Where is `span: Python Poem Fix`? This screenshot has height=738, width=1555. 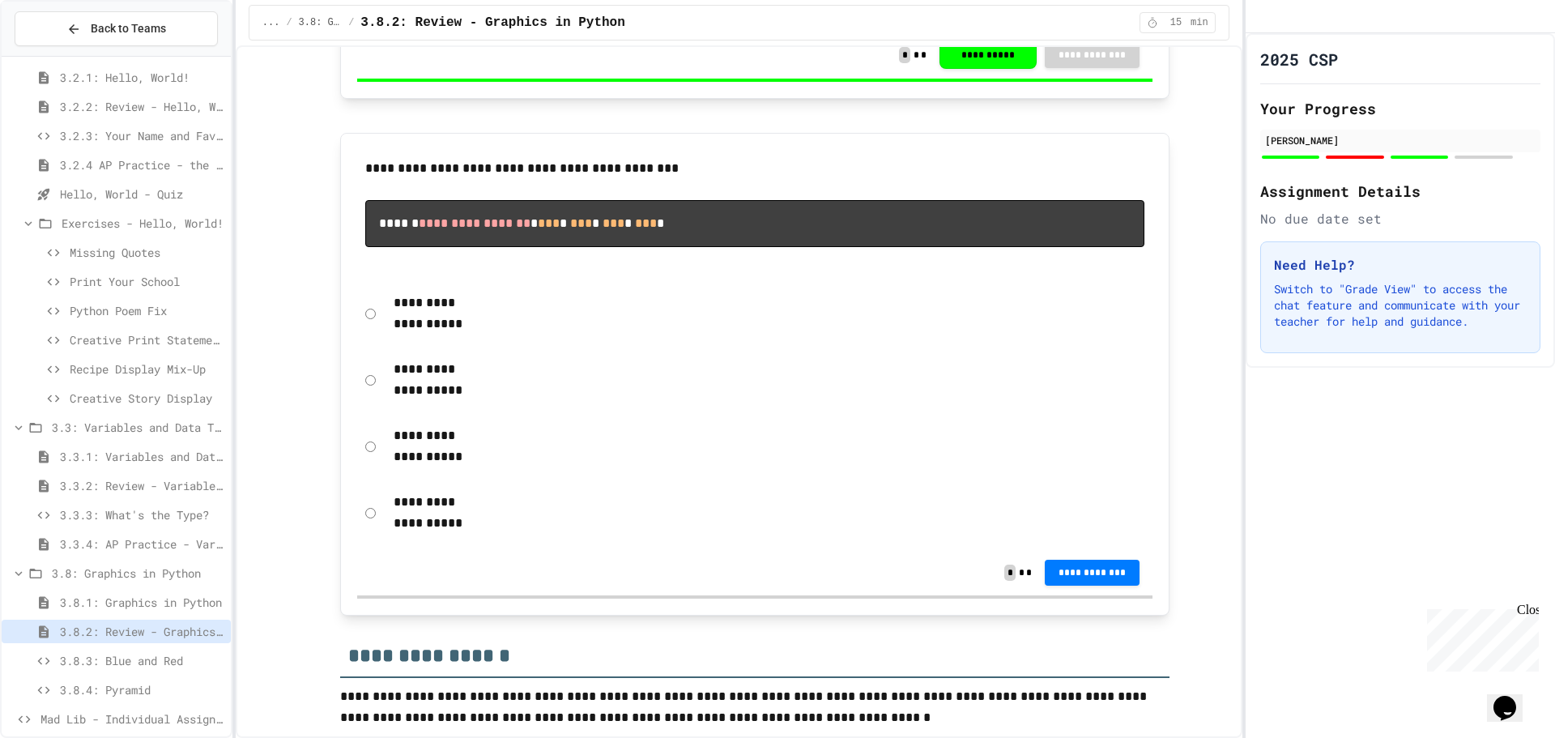
span: Python Poem Fix is located at coordinates (147, 310).